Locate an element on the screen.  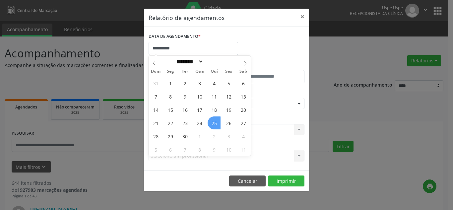
span: Seg is located at coordinates (171, 71).